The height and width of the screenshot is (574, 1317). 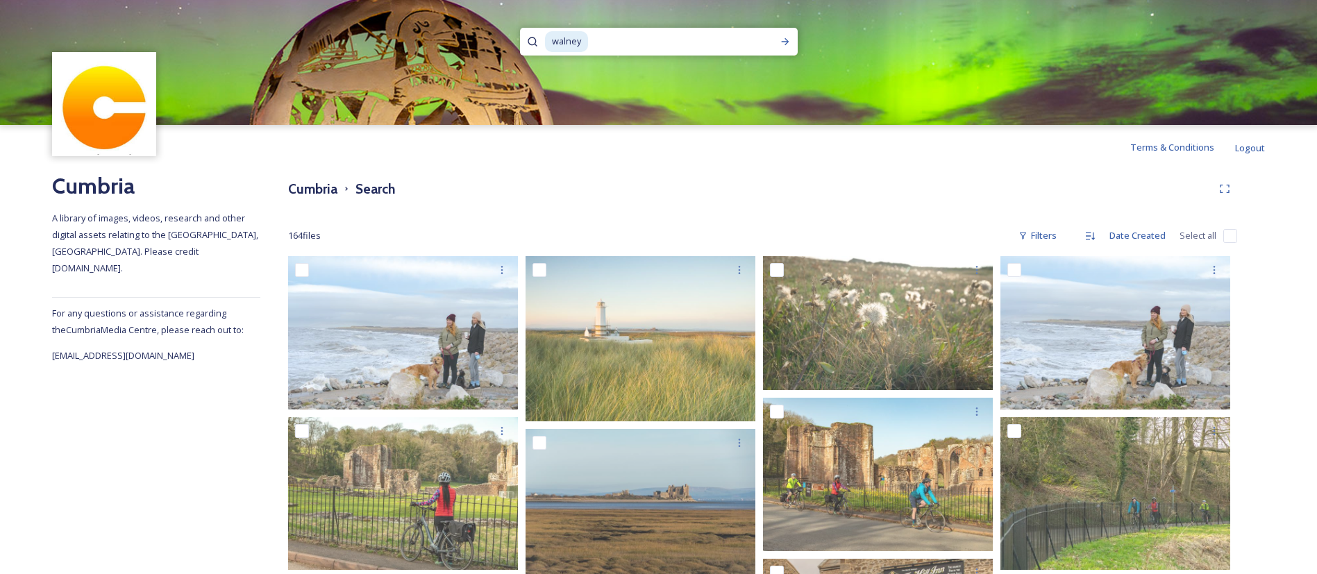 What do you see at coordinates (640, 339) in the screenshot?
I see `img: Bay Cumbria Tourism 71.jpg` at bounding box center [640, 339].